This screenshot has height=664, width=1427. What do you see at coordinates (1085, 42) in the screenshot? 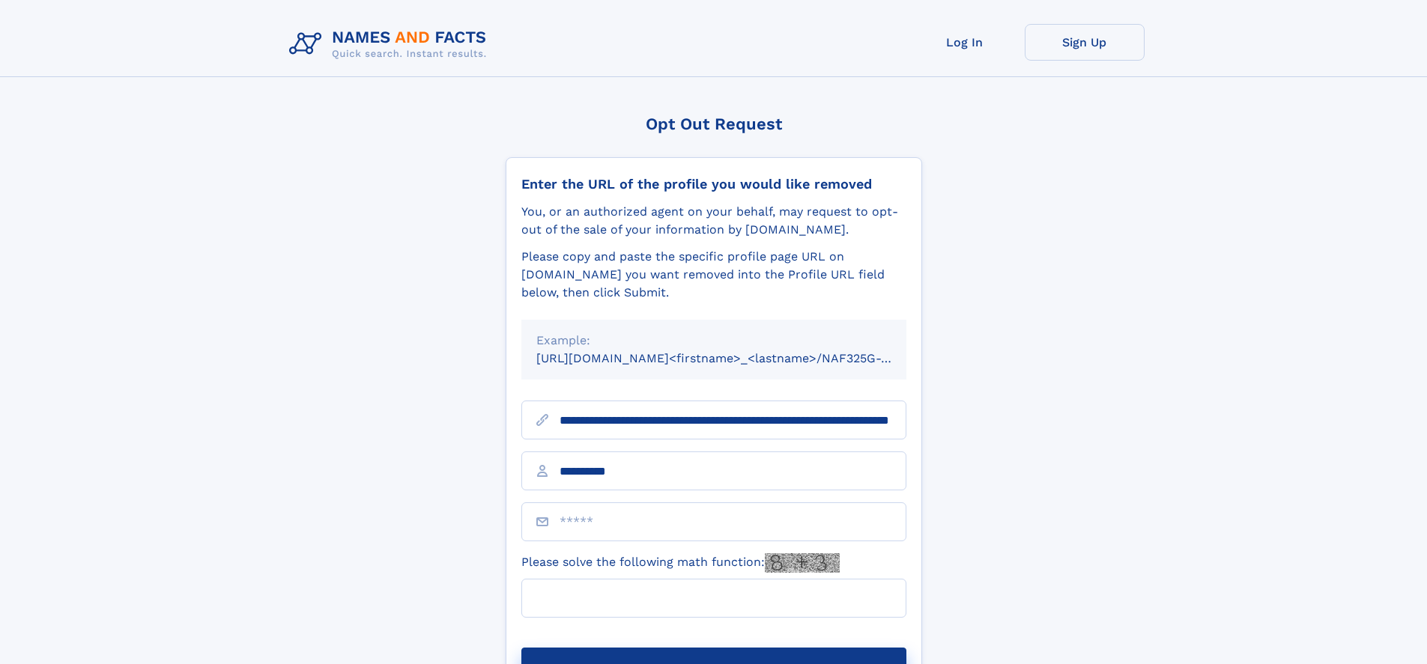
I see `a: Sign Up` at bounding box center [1085, 42].